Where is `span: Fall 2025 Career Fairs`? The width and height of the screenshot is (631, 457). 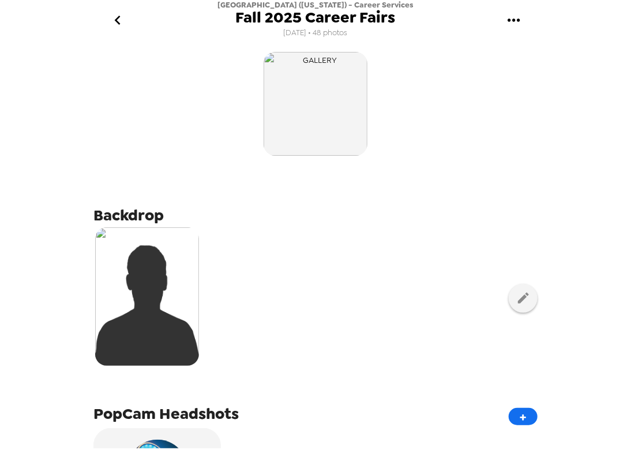 span: Fall 2025 Career Fairs is located at coordinates (316, 17).